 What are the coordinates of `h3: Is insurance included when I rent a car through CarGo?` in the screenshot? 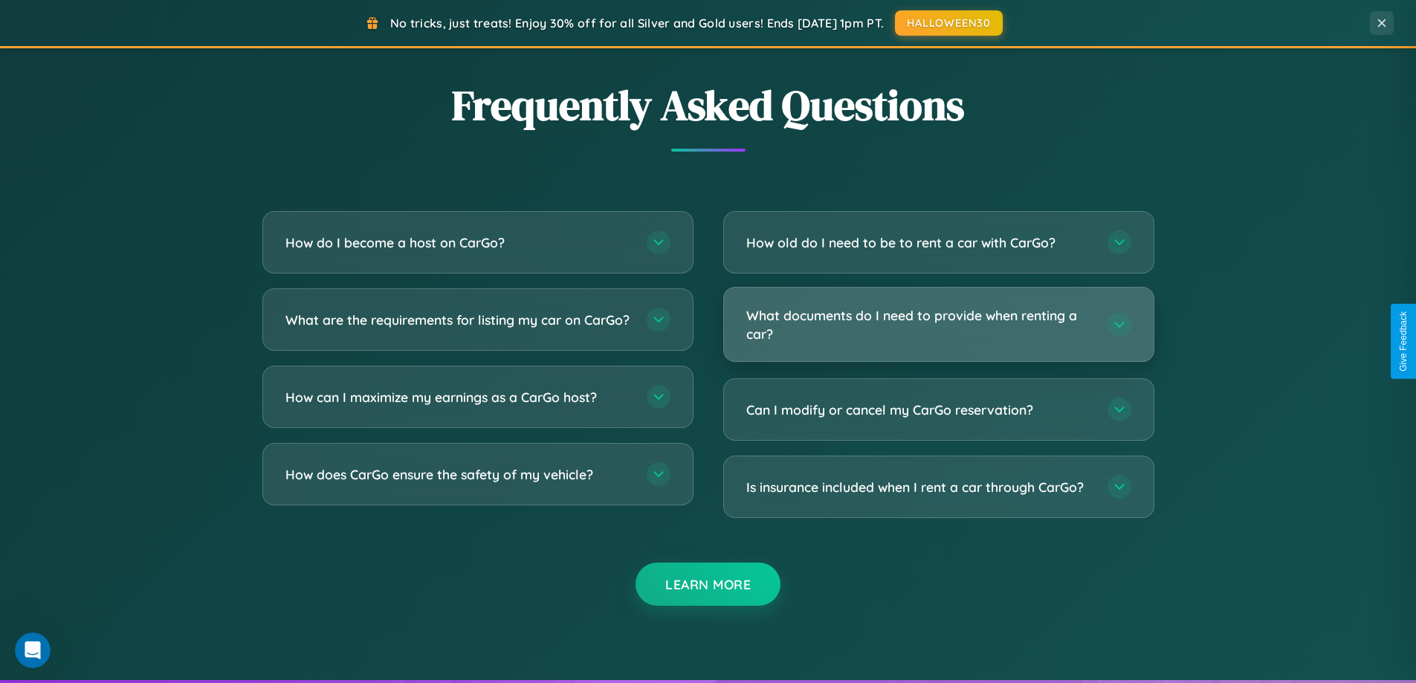 It's located at (919, 487).